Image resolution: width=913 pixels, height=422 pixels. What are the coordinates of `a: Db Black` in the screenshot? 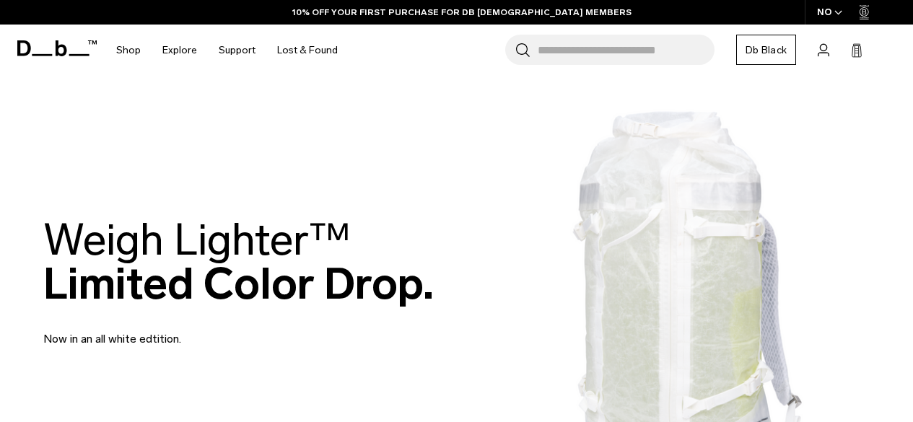 It's located at (766, 50).